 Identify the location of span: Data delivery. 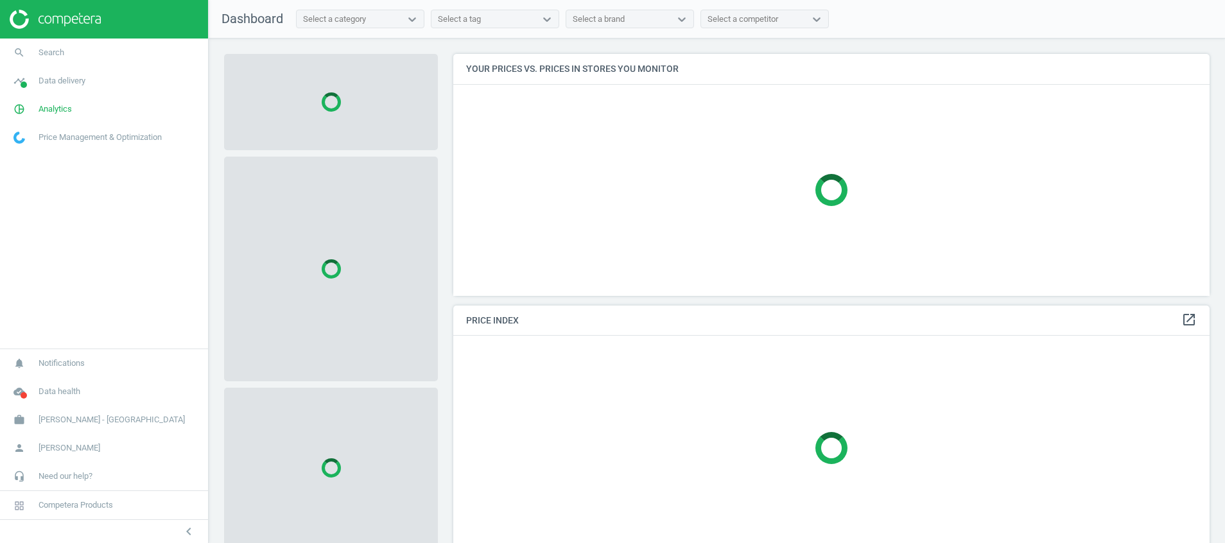
(62, 81).